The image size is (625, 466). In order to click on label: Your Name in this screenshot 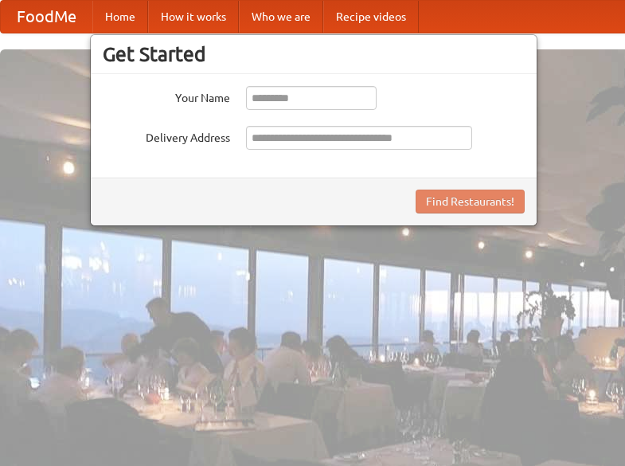, I will do `click(166, 96)`.